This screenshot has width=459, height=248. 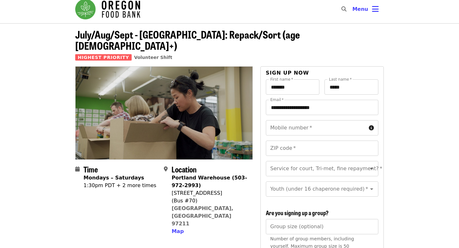 What do you see at coordinates (351, 87) in the screenshot?
I see `input: Last name` at bounding box center [351, 87].